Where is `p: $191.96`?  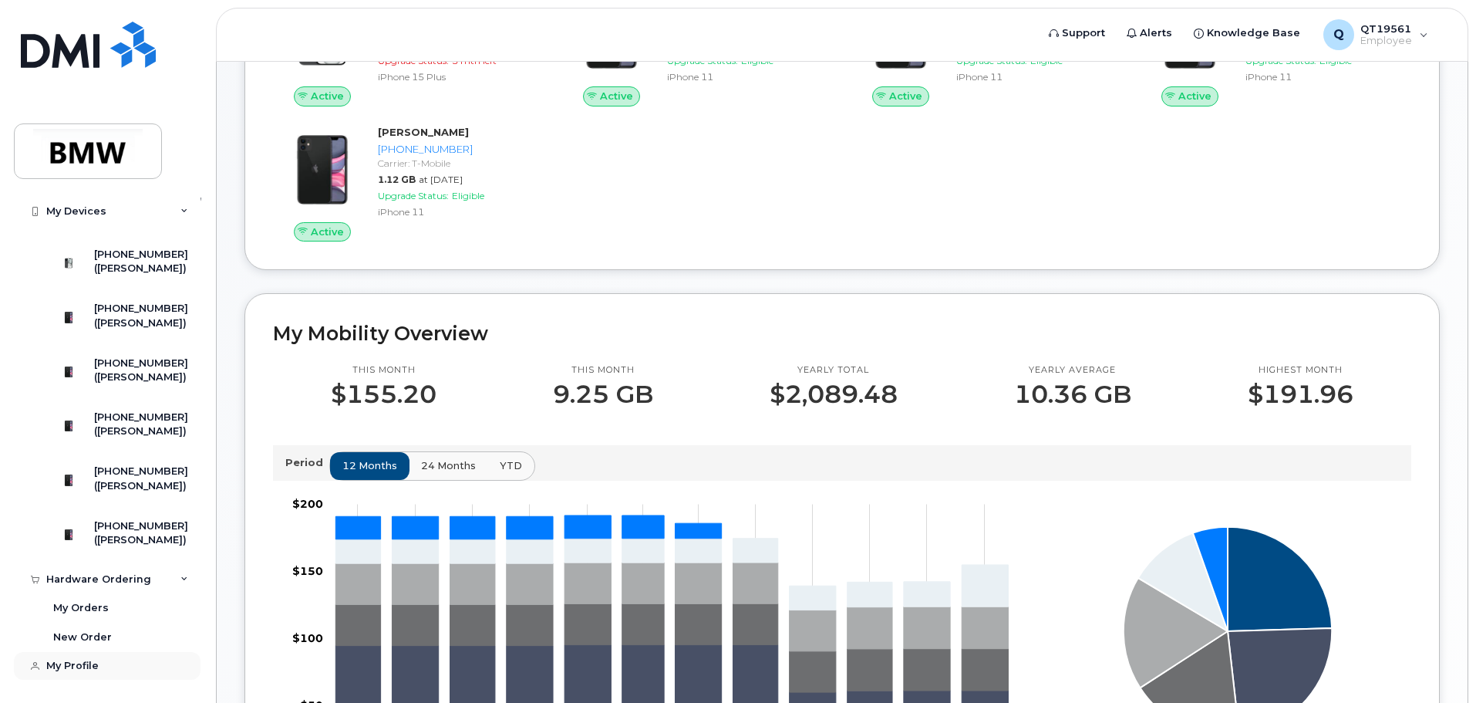
p: $191.96 is located at coordinates (1300, 394).